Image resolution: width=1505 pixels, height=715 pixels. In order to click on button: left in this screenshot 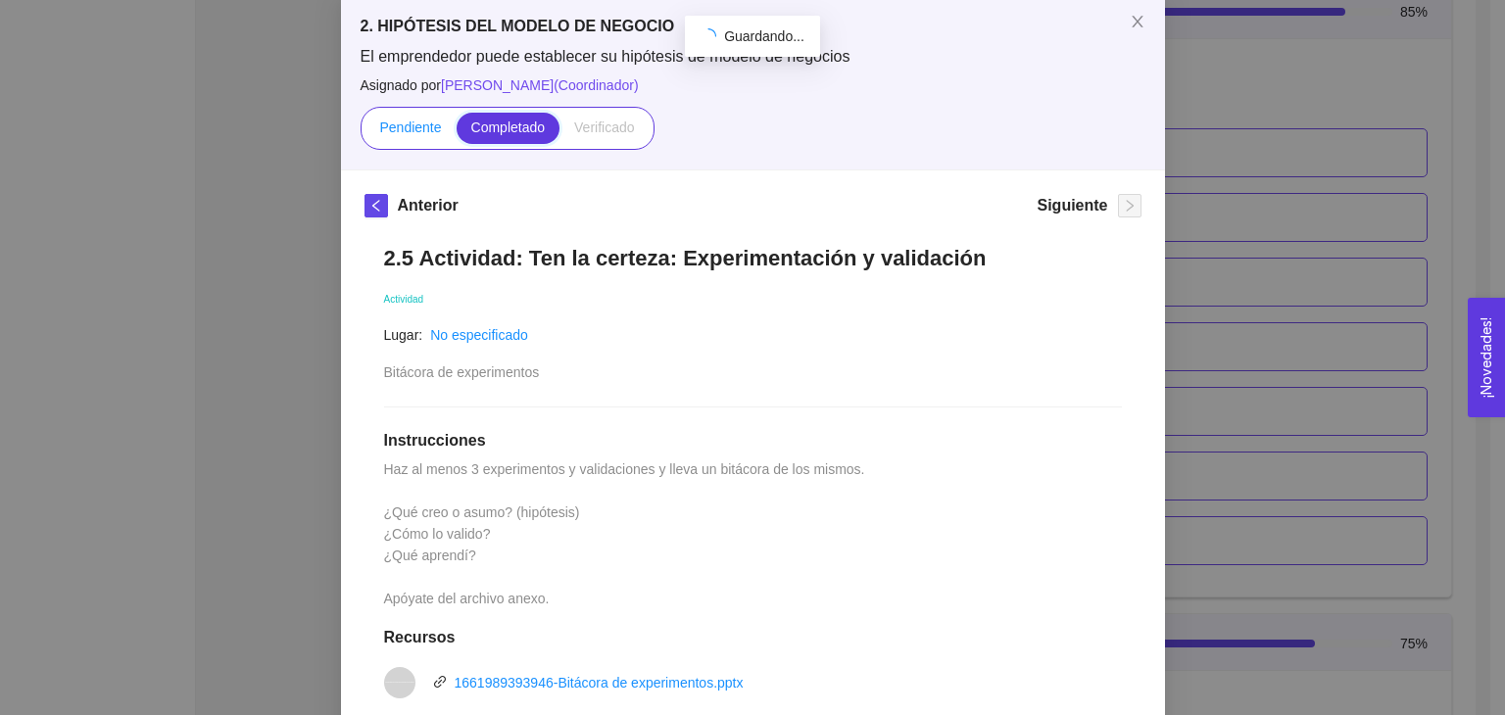, I will do `click(376, 206)`.